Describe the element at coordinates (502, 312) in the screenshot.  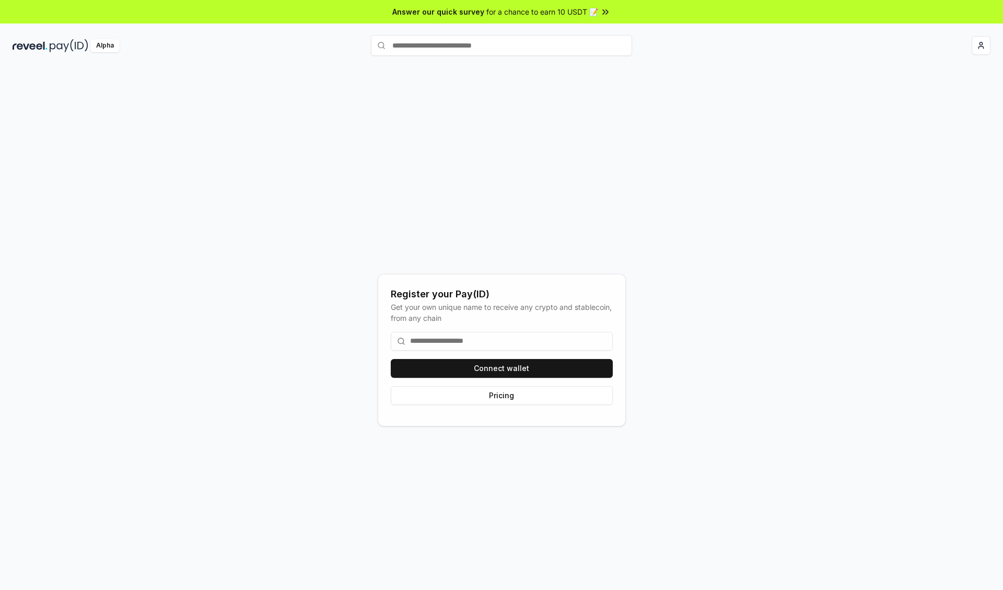
I see `div: Get your own unique name to receive any crypto and stablecoin, from any chain` at that location.